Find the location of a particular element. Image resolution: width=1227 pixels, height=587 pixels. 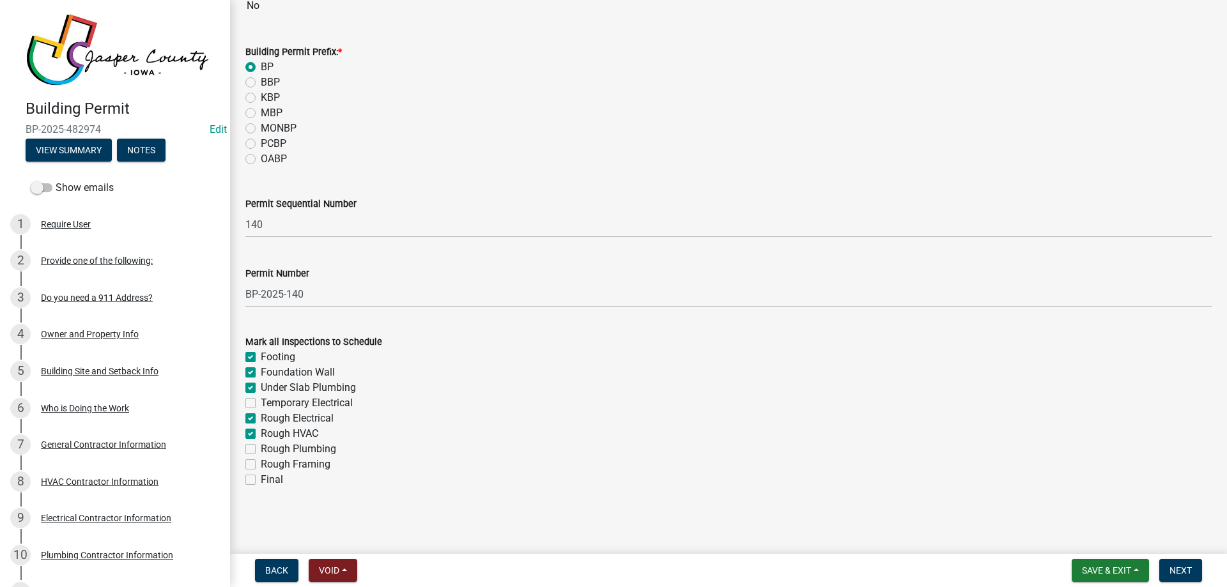

label: Final is located at coordinates (272, 480).